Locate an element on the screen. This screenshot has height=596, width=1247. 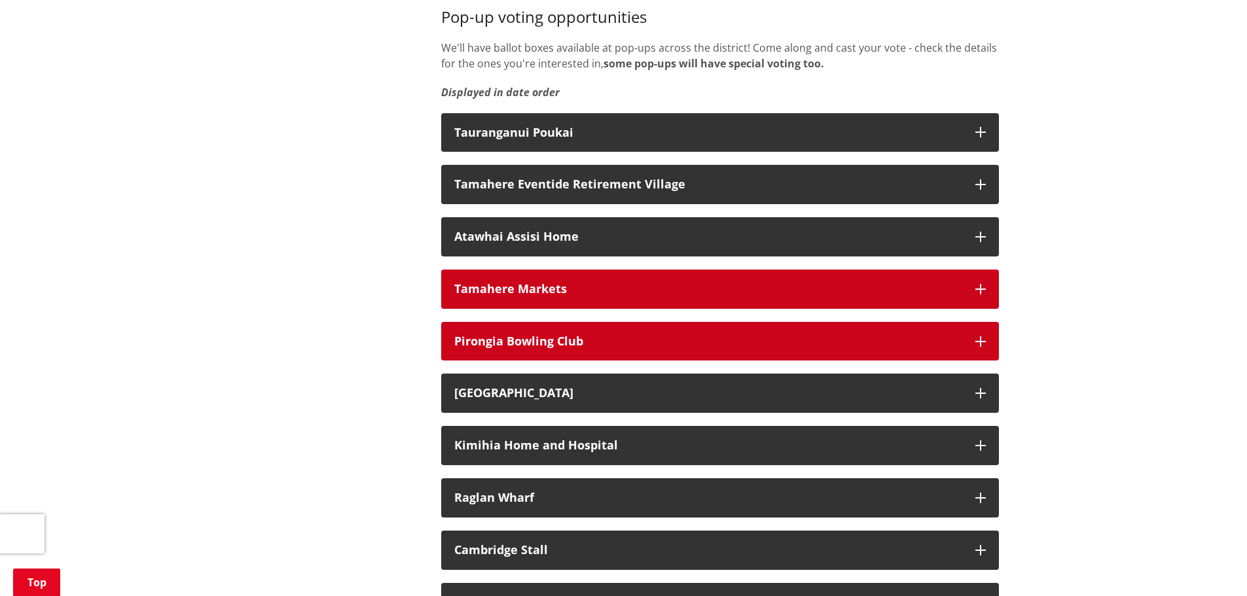
div: Tamahere Markets is located at coordinates (708, 289).